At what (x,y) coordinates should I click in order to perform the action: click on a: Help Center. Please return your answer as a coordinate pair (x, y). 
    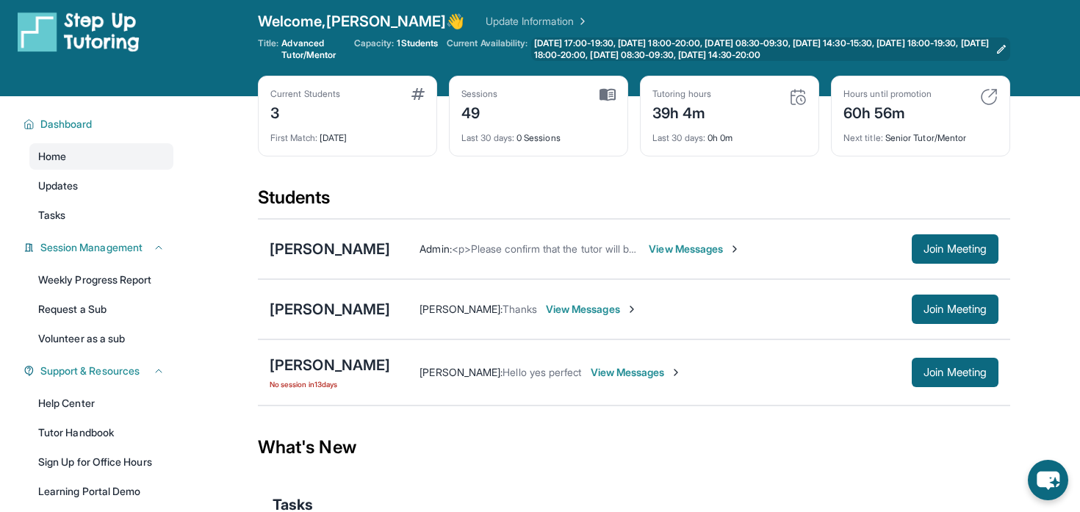
    Looking at the image, I should click on (101, 403).